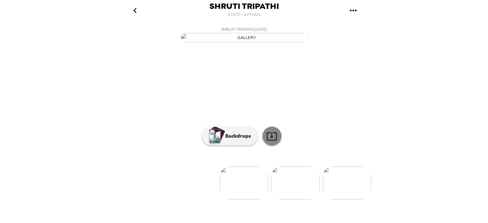  Describe the element at coordinates (236, 136) in the screenshot. I see `p: Backdrops` at that location.